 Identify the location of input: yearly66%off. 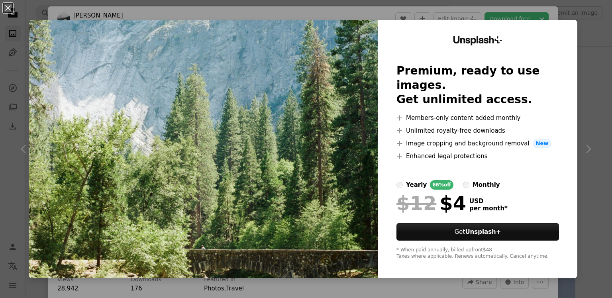
(400, 185).